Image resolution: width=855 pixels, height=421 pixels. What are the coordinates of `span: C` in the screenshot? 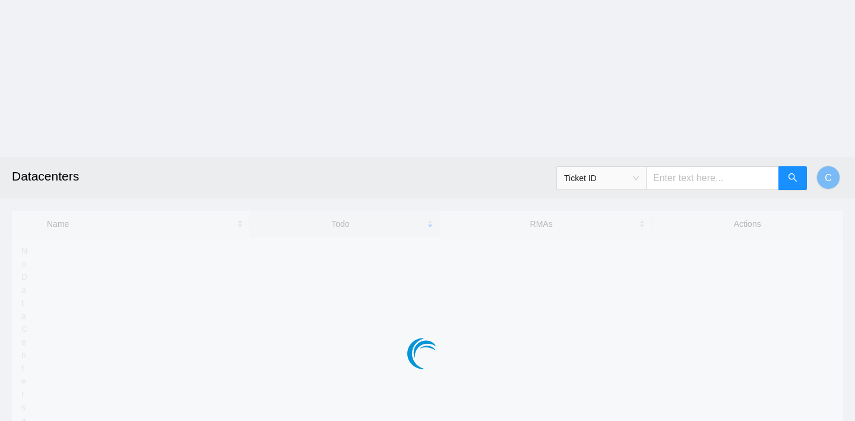 It's located at (828, 178).